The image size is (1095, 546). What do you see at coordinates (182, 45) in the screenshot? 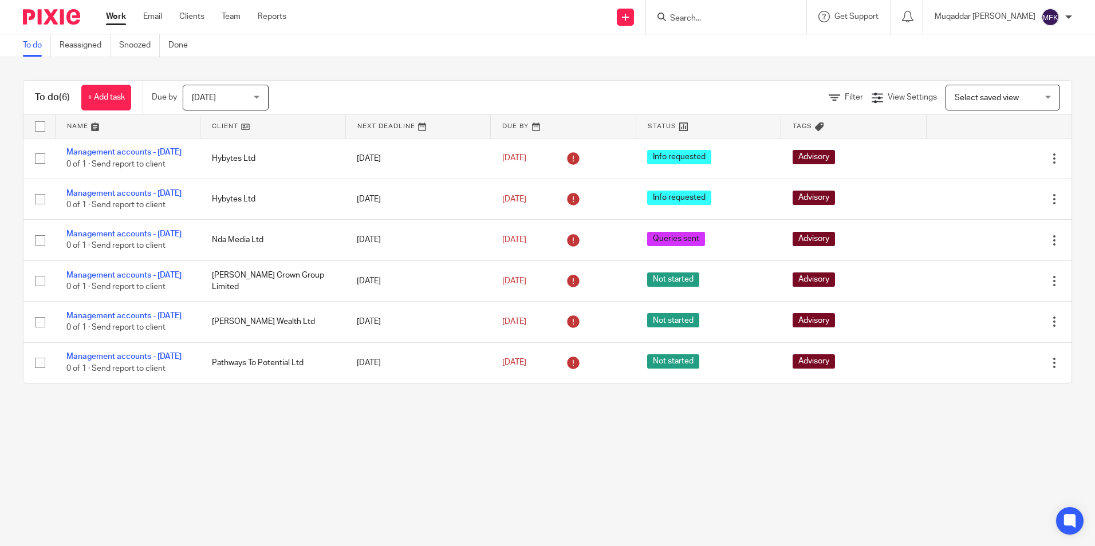
I see `a: Done` at bounding box center [182, 45].